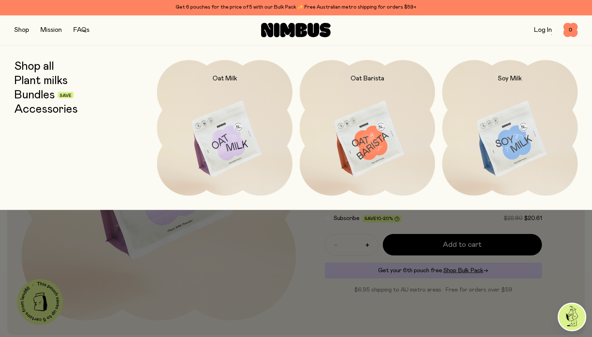 The image size is (592, 337). What do you see at coordinates (225, 128) in the screenshot?
I see `a: Oat Milk` at bounding box center [225, 128].